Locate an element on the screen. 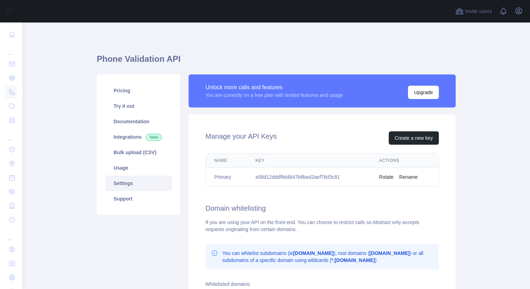 The height and width of the screenshot is (289, 530). button: Rotate is located at coordinates (387, 177).